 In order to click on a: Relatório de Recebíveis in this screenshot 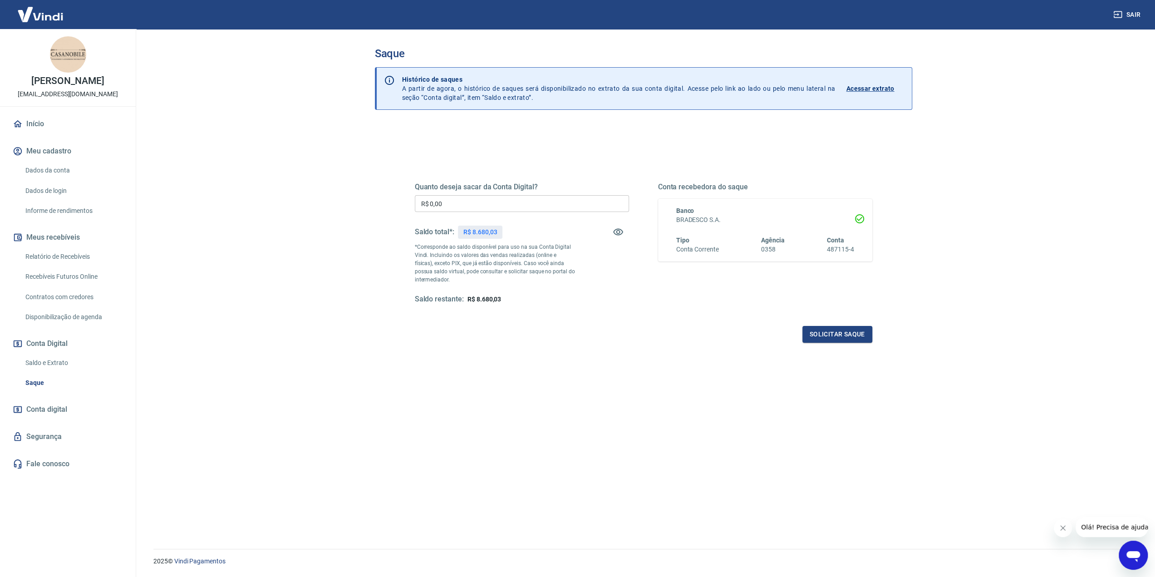, I will do `click(73, 256)`.